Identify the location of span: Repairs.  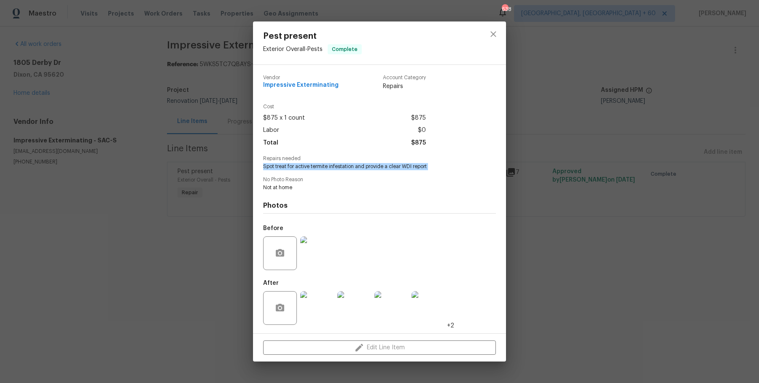
(404, 86).